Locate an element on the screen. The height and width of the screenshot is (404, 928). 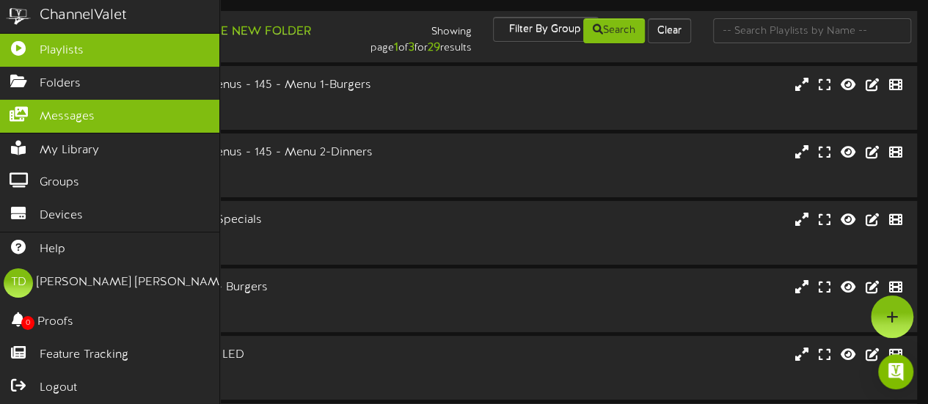
span: Proofs is located at coordinates (55, 322).